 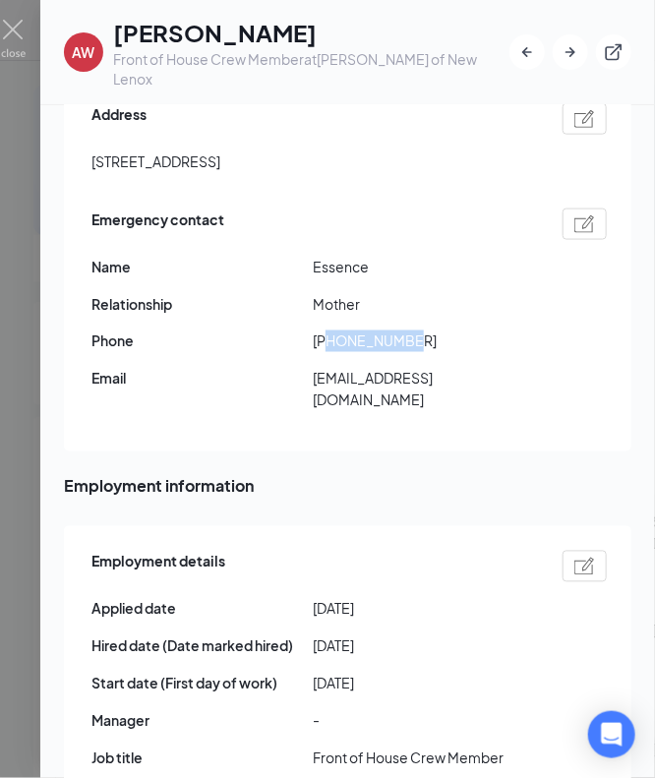 What do you see at coordinates (423, 759) in the screenshot?
I see `span: Front of House Crew Member` at bounding box center [423, 759].